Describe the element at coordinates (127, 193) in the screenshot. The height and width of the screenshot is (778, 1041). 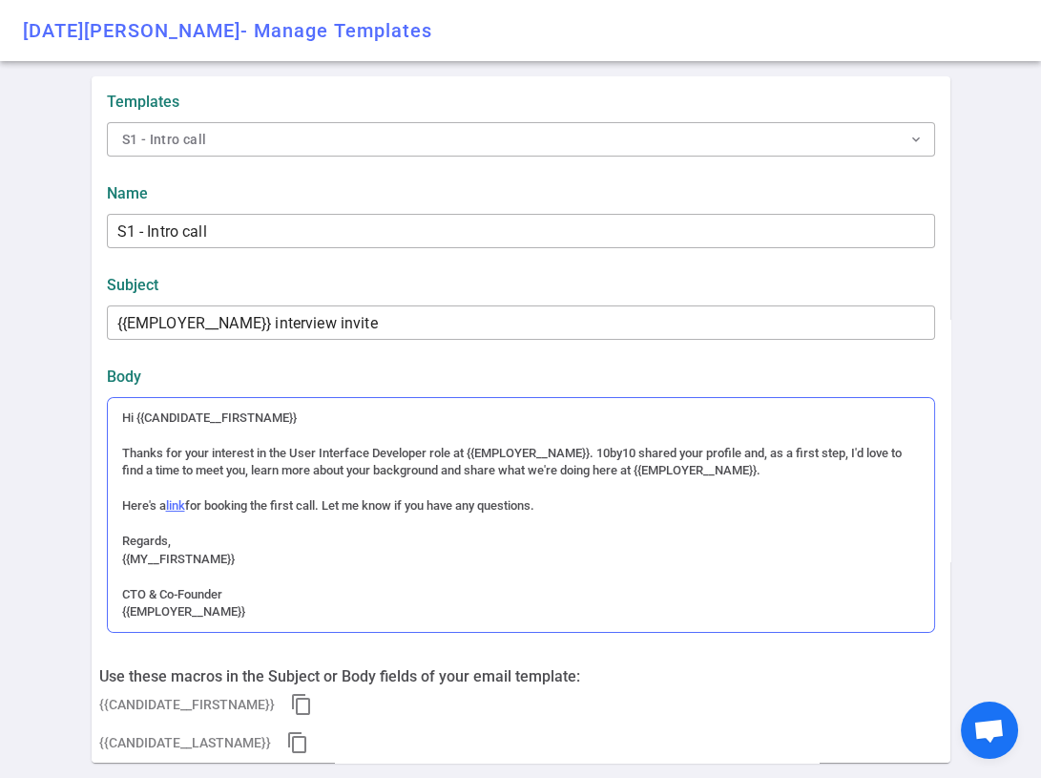
I see `strong: Name` at that location.